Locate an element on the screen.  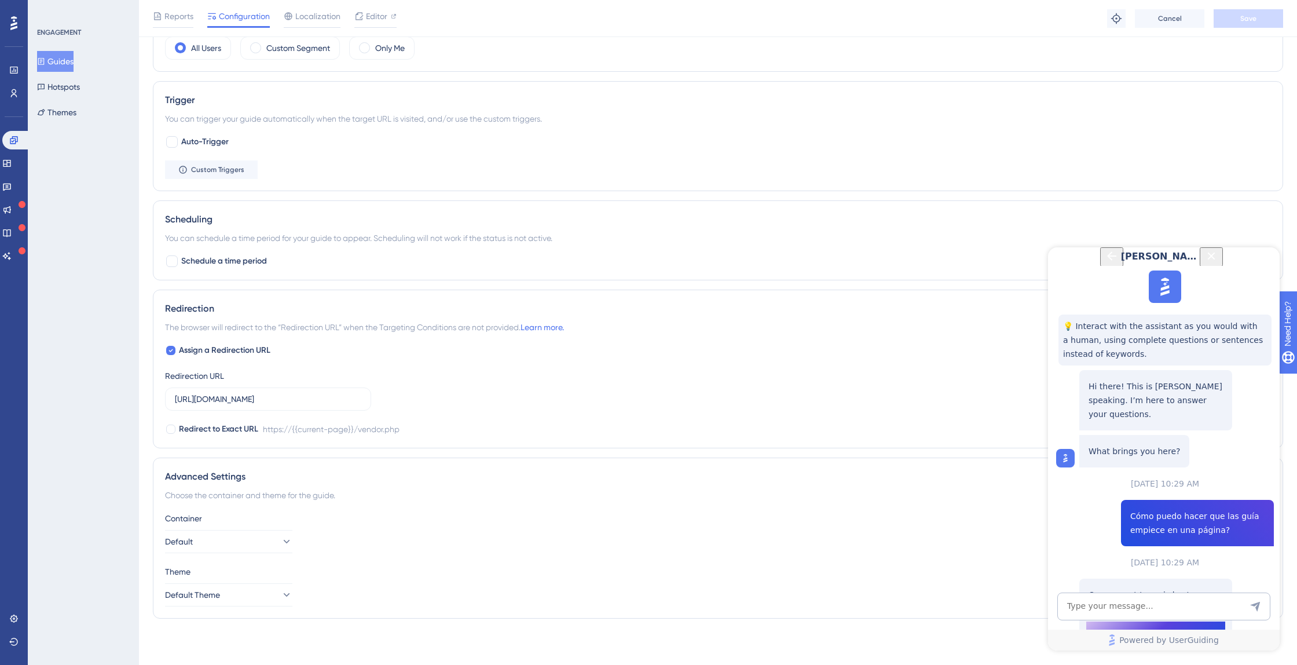
h1: UG is located at coordinates (63, 10).